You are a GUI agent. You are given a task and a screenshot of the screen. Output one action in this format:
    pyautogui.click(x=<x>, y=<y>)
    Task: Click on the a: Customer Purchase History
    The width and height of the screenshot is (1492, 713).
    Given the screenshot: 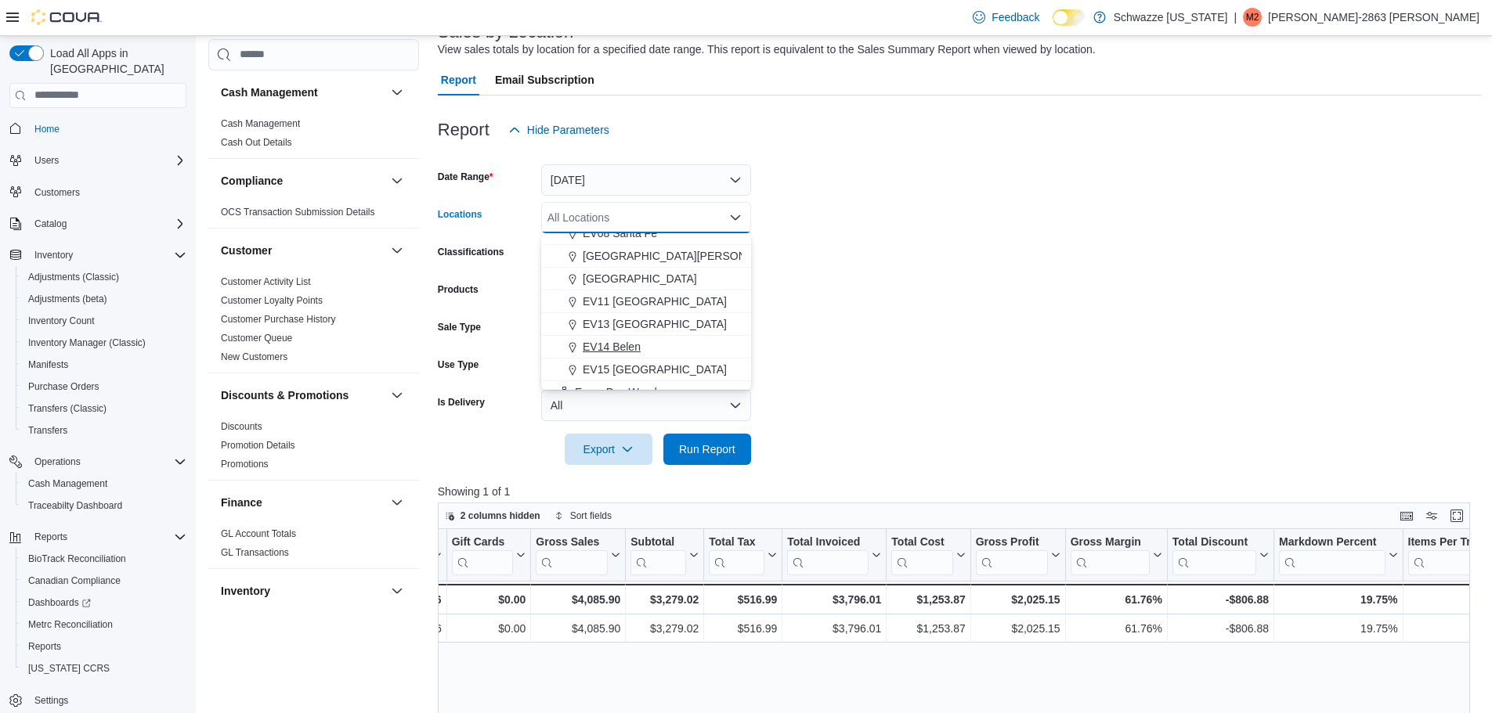 What is the action you would take?
    pyautogui.click(x=278, y=319)
    